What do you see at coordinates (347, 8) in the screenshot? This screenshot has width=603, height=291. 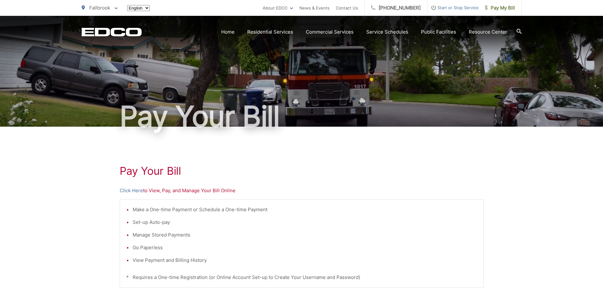 I see `a: Contact Us` at bounding box center [347, 8].